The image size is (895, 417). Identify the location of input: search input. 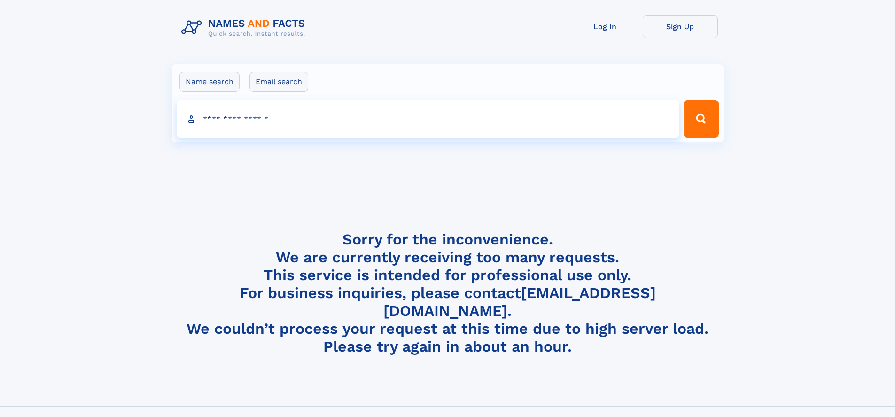
(428, 119).